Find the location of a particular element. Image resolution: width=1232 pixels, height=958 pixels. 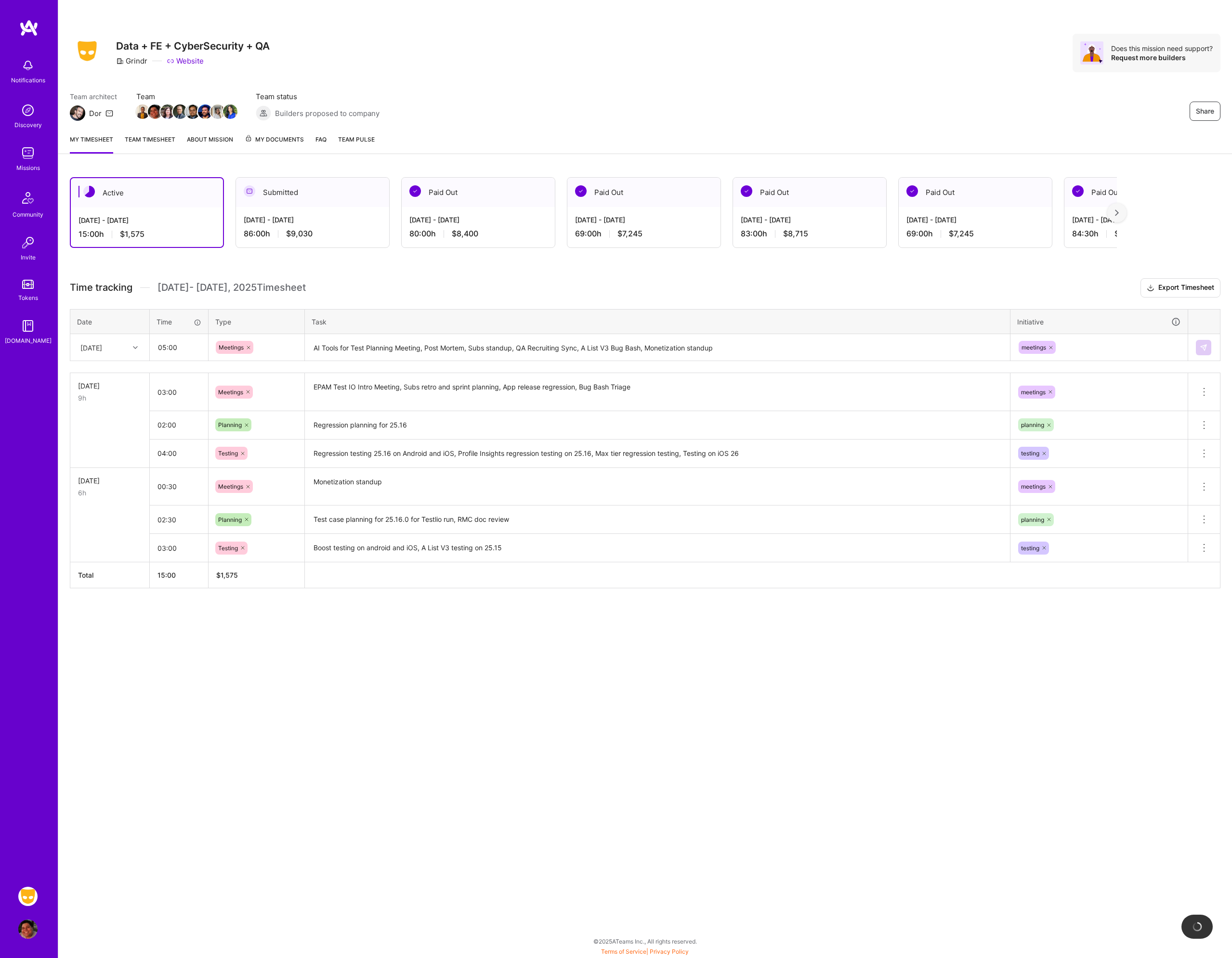

i: icon Download is located at coordinates (1151, 288).